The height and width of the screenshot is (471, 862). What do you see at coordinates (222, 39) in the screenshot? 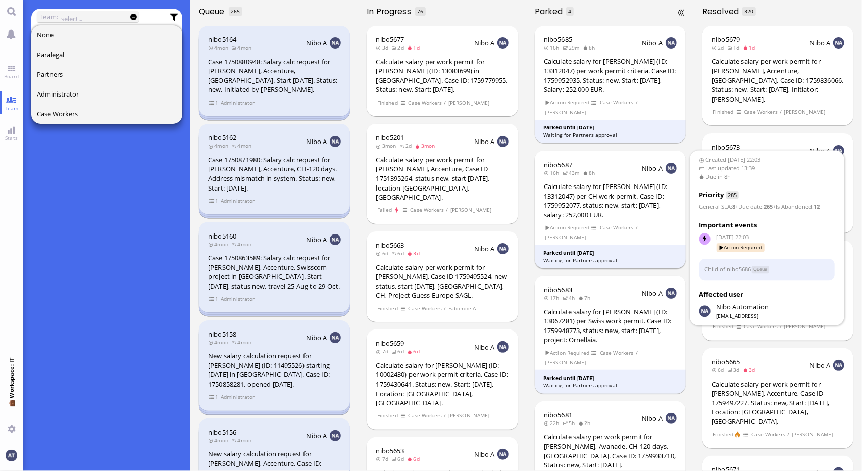
I see `a: nibo5164` at bounding box center [222, 39].